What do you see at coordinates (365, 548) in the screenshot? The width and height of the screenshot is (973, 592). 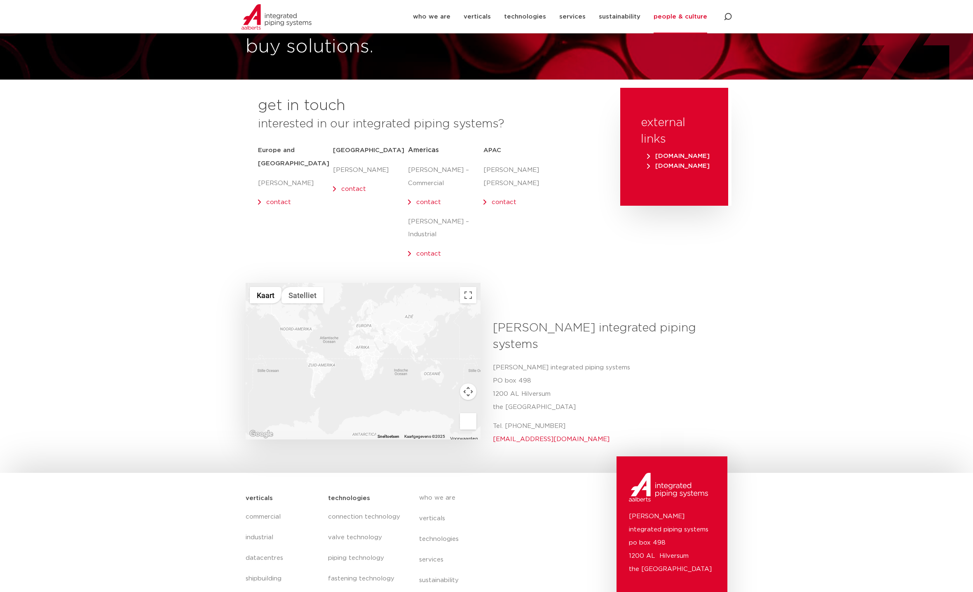 I see `nav: Menu` at bounding box center [365, 548].